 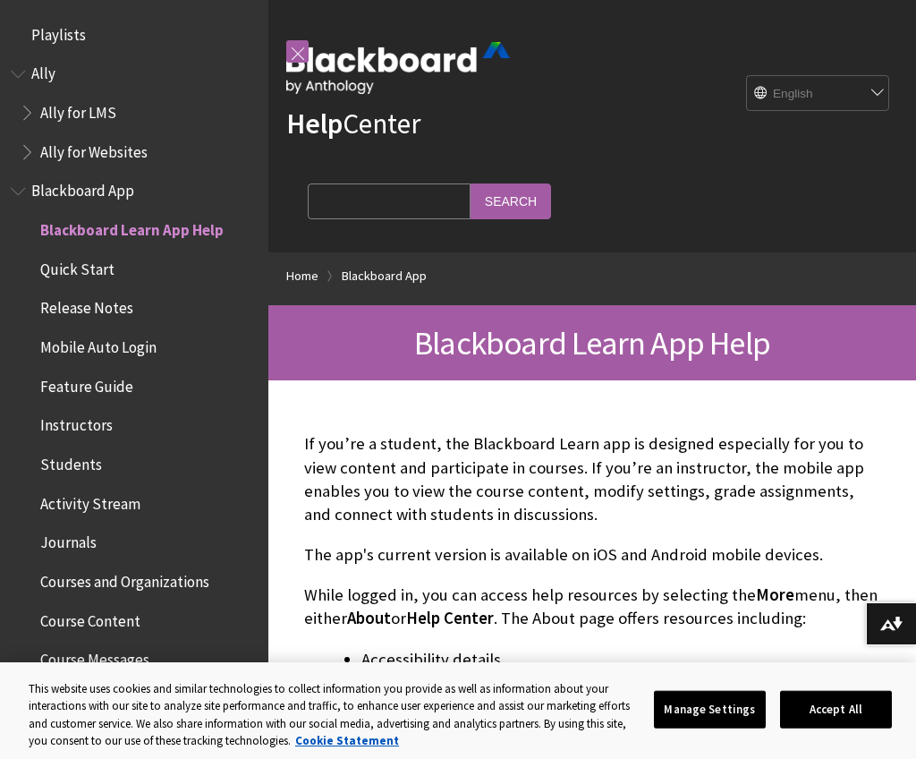 I want to click on span: Courses and Organizations, so click(x=124, y=578).